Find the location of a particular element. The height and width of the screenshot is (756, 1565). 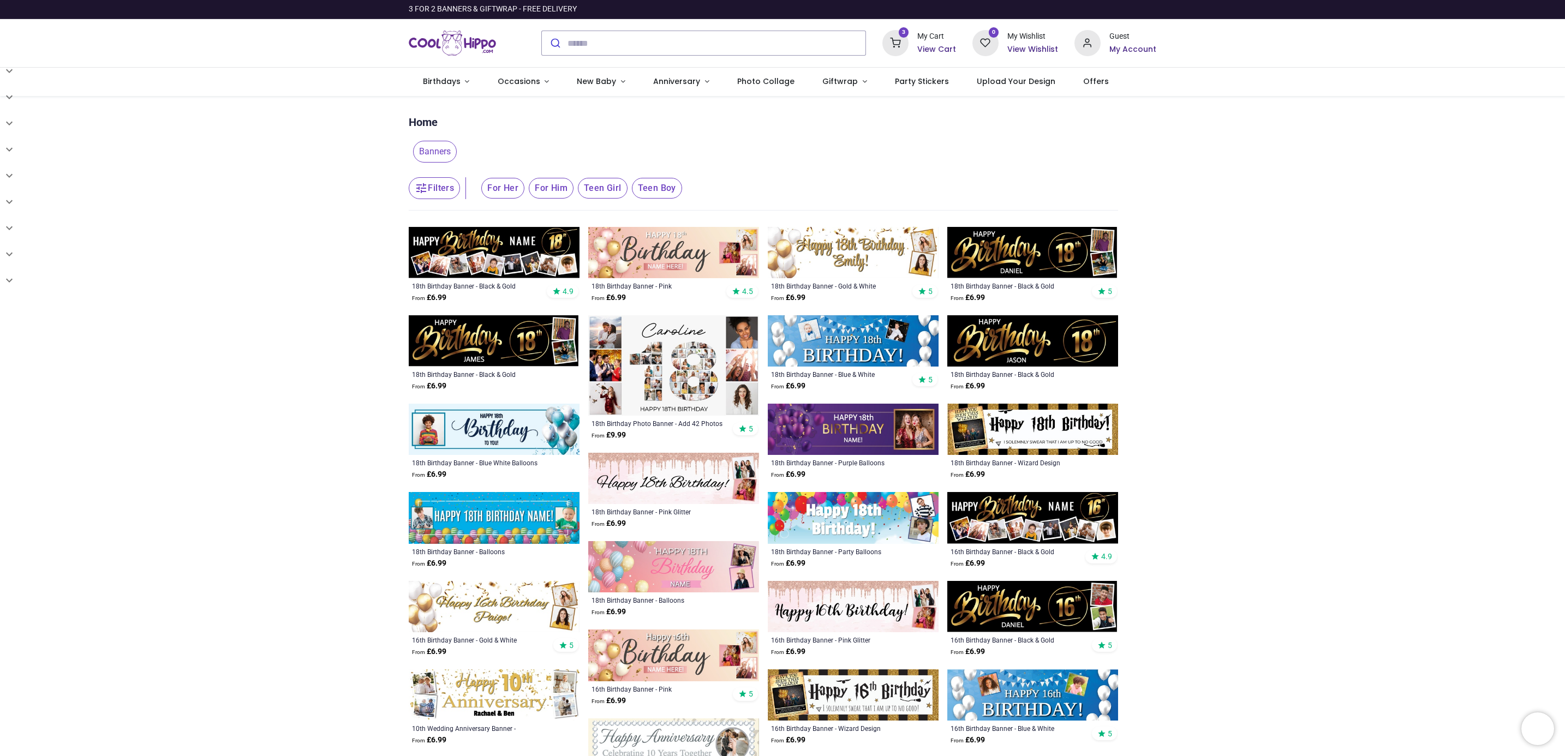

img: Personalised Happy 18th Birthday Banner - Black & Gold - 2 Photo Upload is located at coordinates (494, 341).